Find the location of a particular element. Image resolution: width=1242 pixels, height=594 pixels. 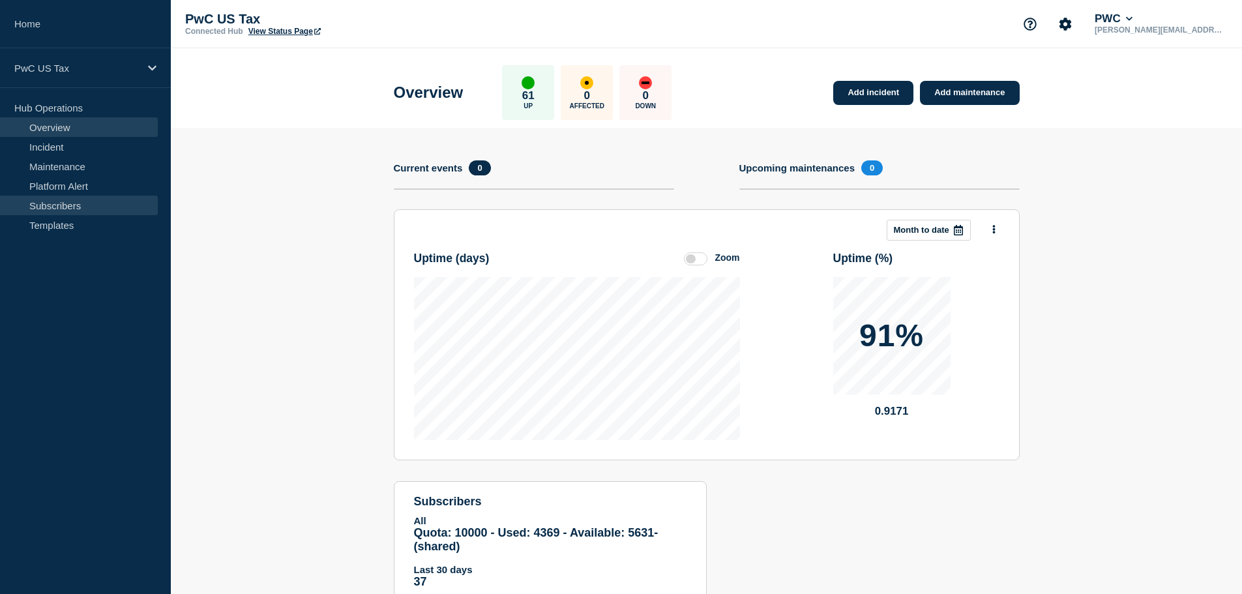

p: All is located at coordinates (550, 520).